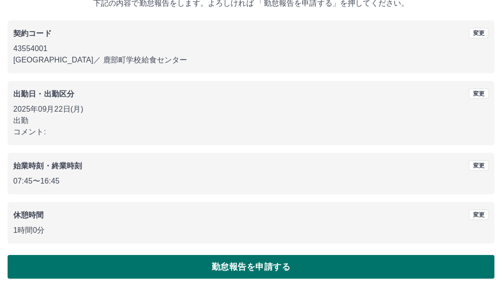 Image resolution: width=502 pixels, height=290 pixels. Describe the element at coordinates (44, 94) in the screenshot. I see `b: 出勤日・出勤区分` at that location.